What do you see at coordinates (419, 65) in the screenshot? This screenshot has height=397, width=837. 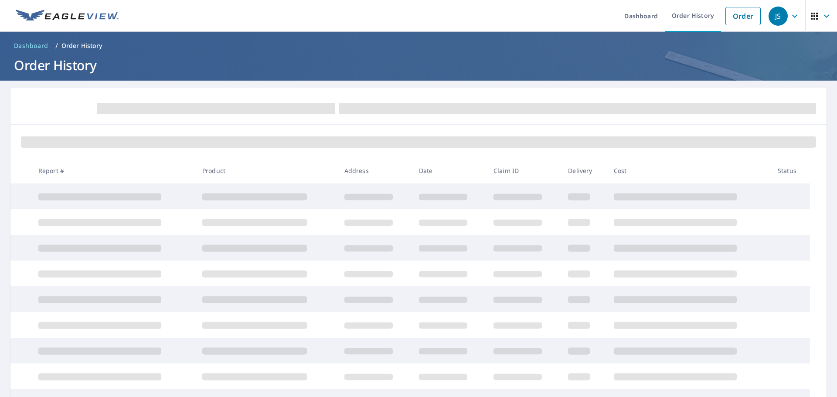 I see `h1: Order History` at bounding box center [419, 65].